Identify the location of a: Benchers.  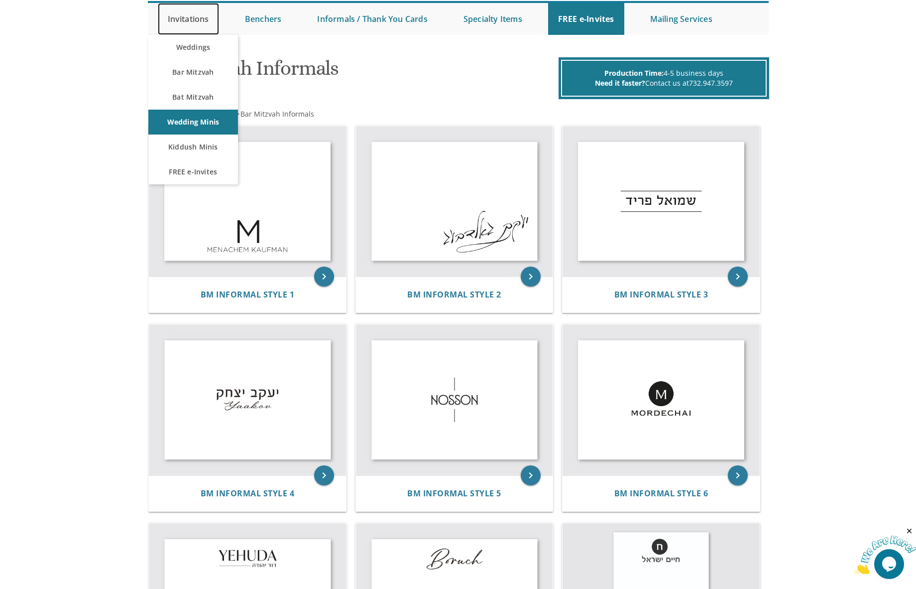
(263, 19).